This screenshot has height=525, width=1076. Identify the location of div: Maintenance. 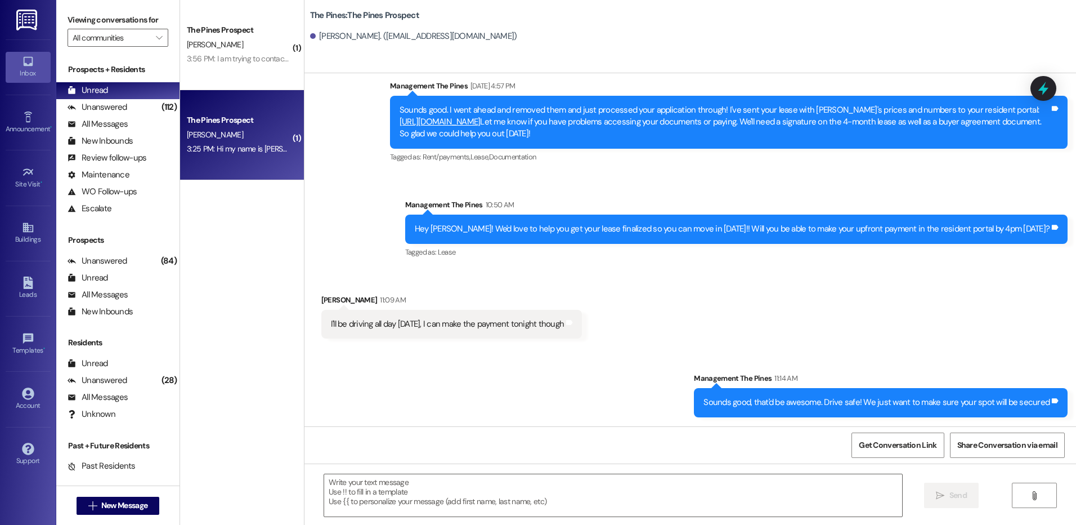
(99, 175).